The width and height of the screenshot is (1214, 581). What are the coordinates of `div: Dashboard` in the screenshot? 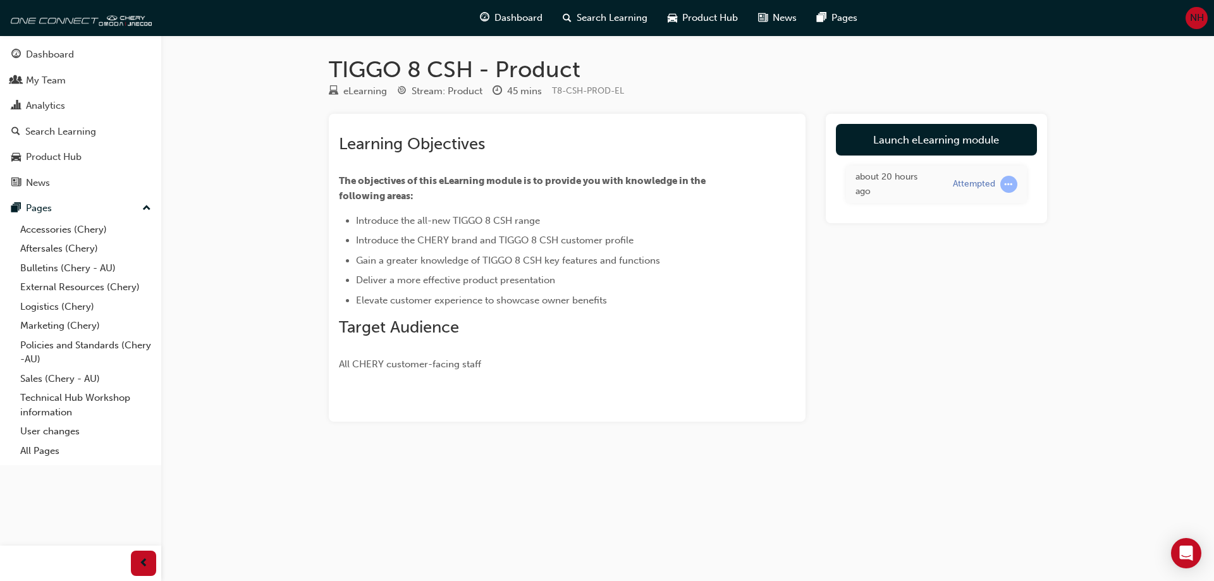 It's located at (50, 54).